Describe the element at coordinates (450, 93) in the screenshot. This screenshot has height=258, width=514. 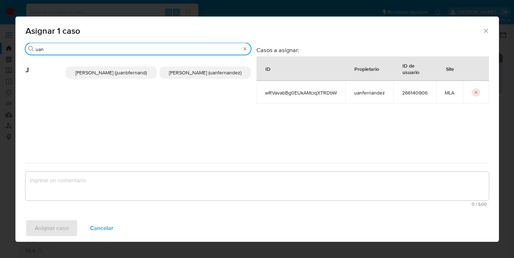
I see `span: MLA` at that location.